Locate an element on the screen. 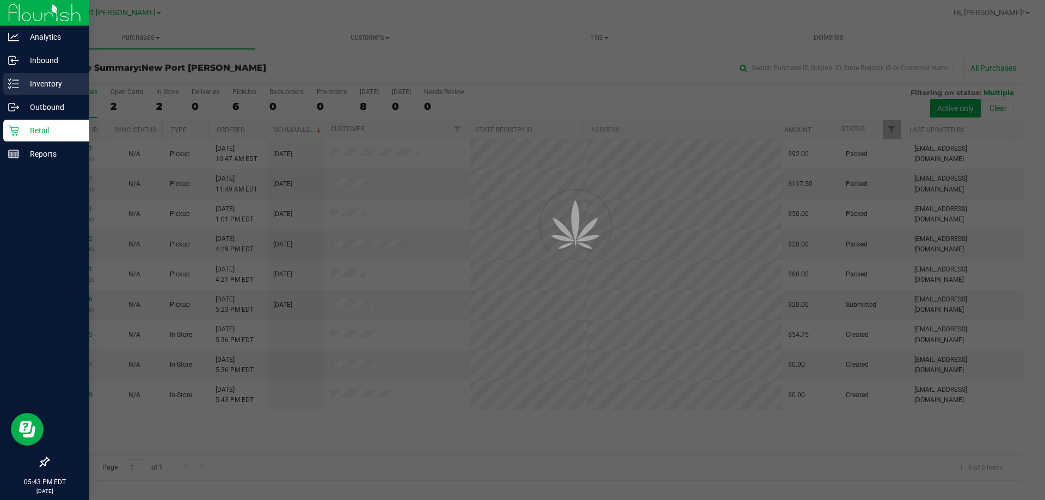 This screenshot has width=1045, height=500. inline-svg: Retail is located at coordinates (14, 131).